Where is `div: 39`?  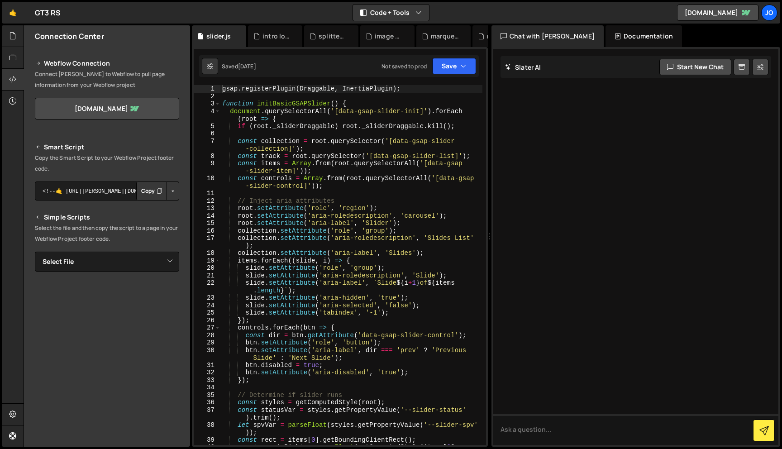
div: 39 is located at coordinates (207, 440).